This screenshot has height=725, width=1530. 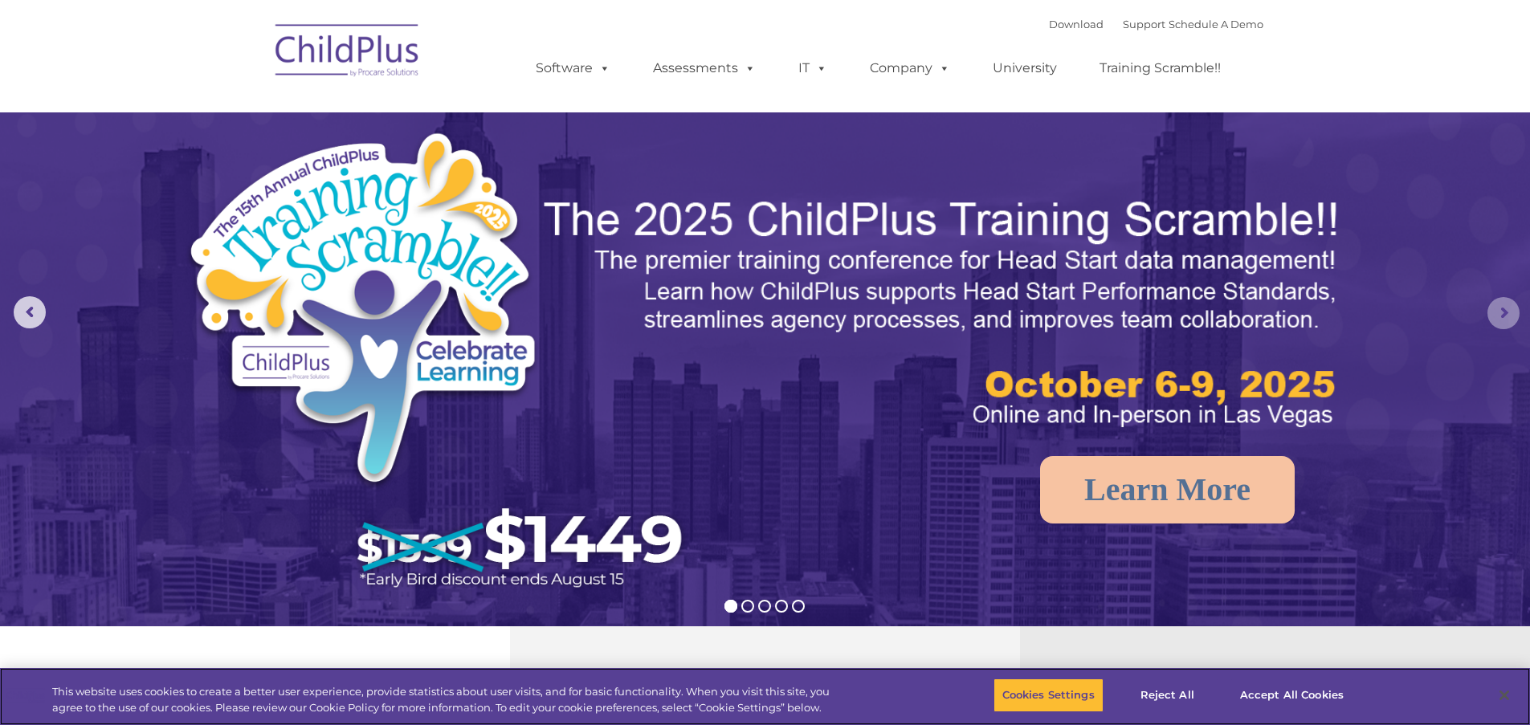 What do you see at coordinates (573, 68) in the screenshot?
I see `a: Software` at bounding box center [573, 68].